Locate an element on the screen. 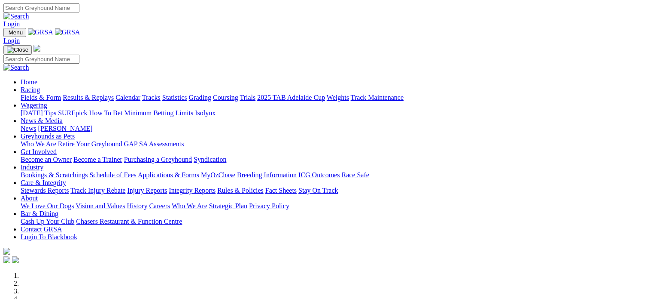 The image size is (653, 299). a: About is located at coordinates (29, 198).